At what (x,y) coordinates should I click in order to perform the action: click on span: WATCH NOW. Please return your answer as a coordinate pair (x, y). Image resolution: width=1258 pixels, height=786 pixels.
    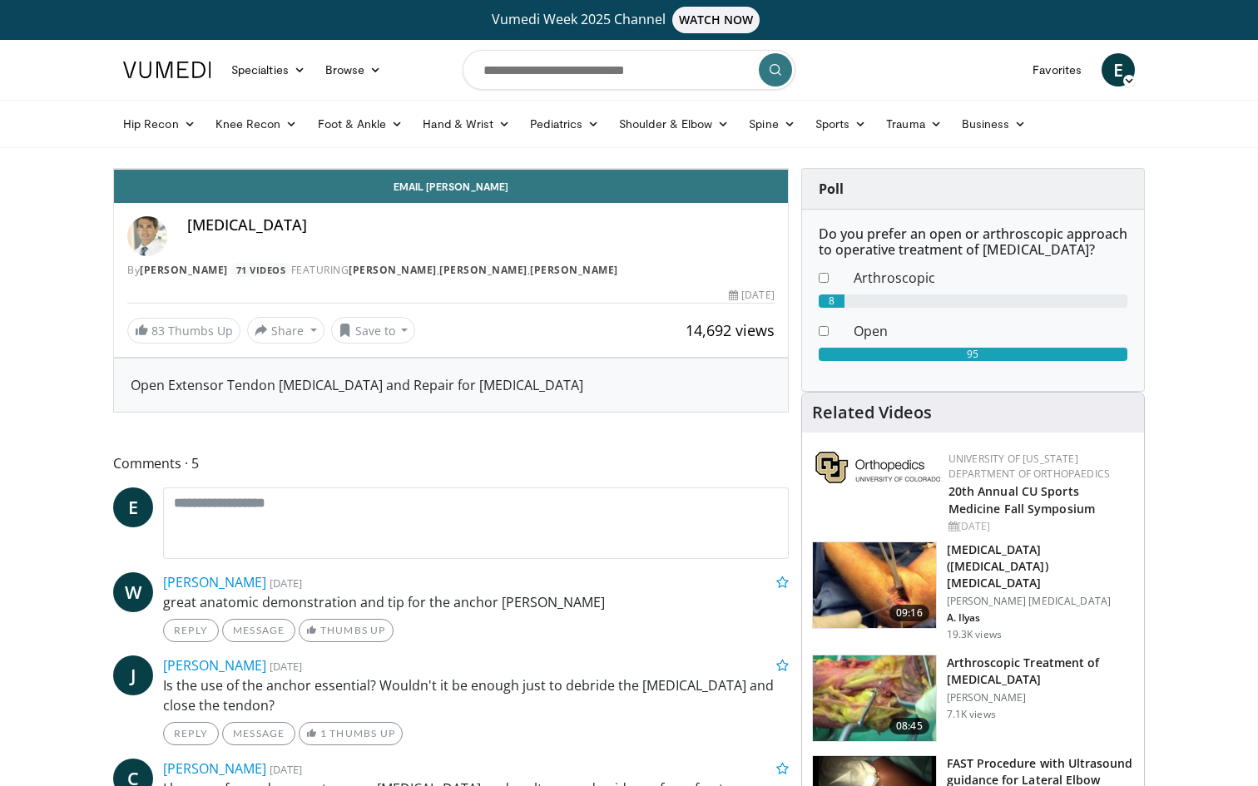
    Looking at the image, I should click on (716, 20).